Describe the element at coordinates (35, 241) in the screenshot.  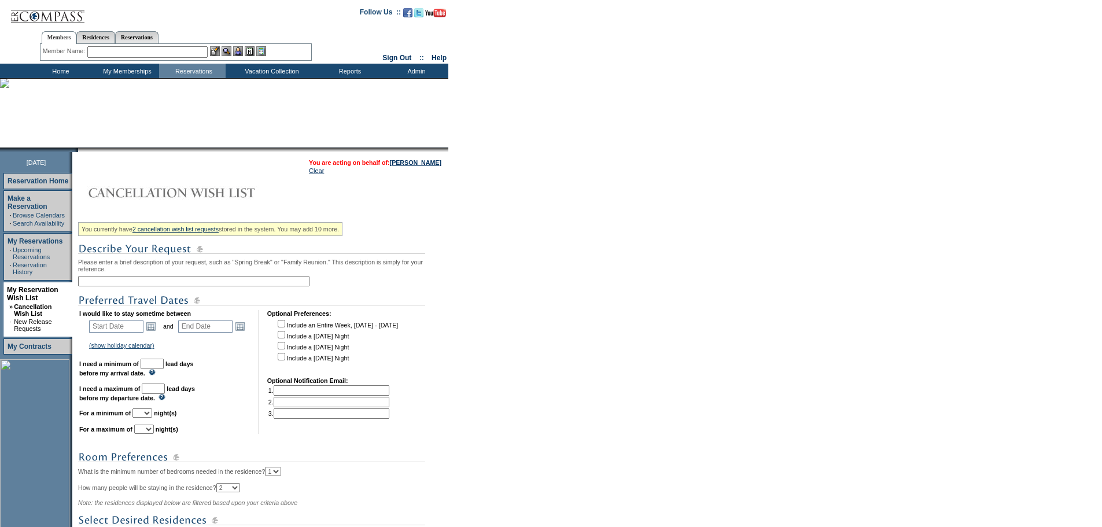
I see `a: My Reservations` at that location.